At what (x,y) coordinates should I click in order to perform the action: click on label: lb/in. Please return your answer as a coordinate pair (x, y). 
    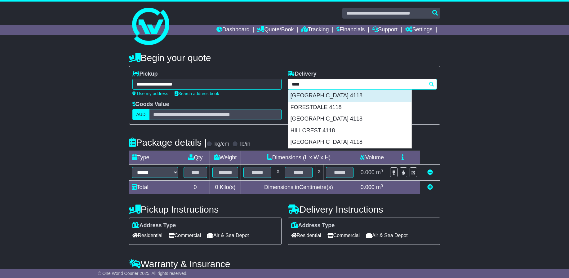
    Looking at the image, I should click on (245, 144).